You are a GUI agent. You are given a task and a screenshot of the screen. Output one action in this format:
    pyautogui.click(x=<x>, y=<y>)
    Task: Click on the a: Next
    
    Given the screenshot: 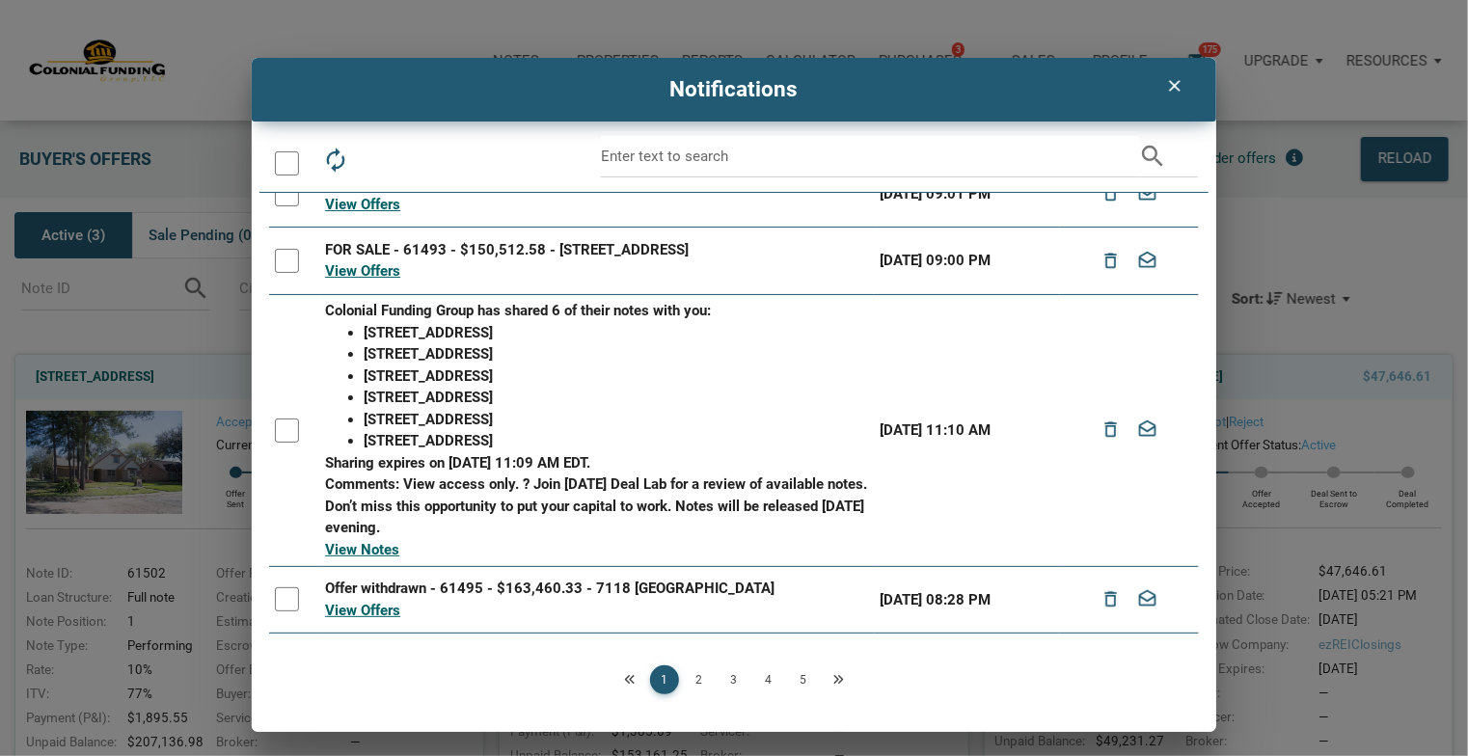 What is the action you would take?
    pyautogui.click(x=838, y=680)
    